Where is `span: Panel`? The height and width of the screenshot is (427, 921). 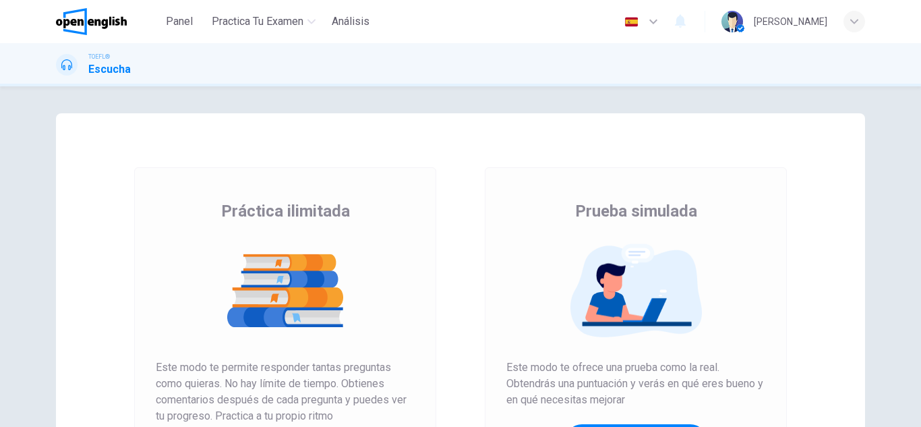
span: Panel is located at coordinates (179, 22).